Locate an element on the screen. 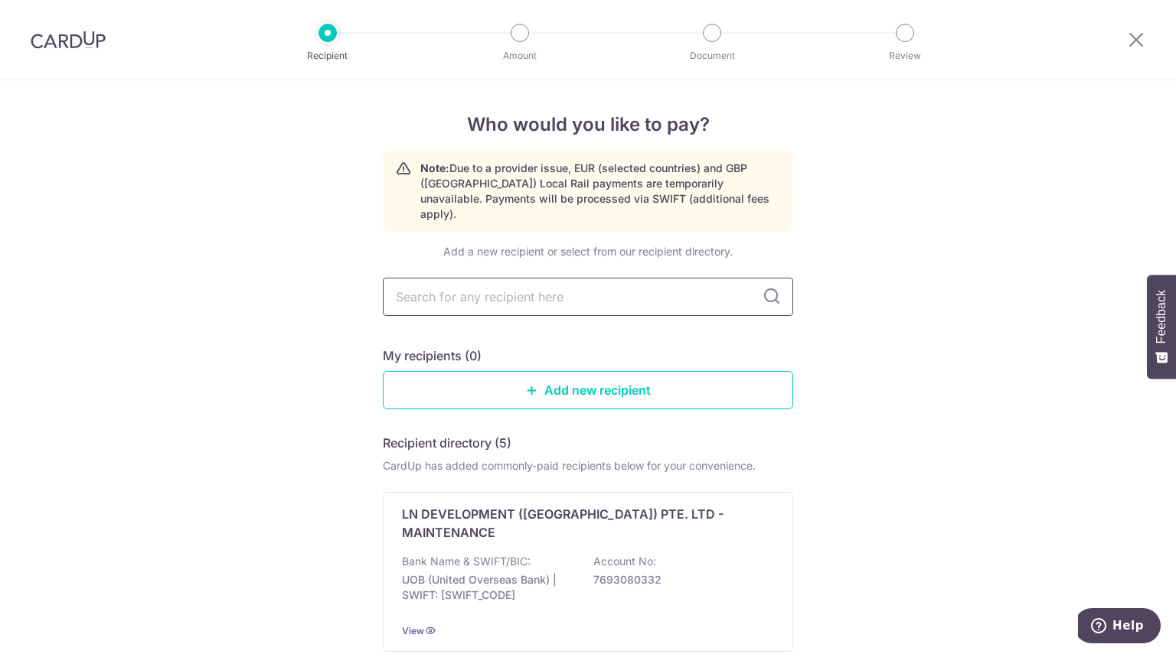  div: CardUp has added commonly-paid recipients below for your convenience. is located at coordinates (588, 466).